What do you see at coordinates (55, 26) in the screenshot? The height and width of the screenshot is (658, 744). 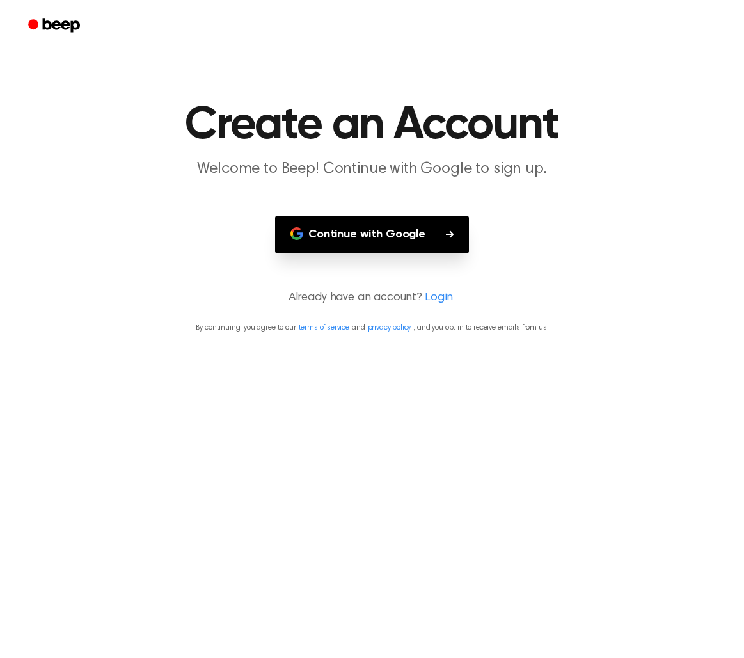 I see `a: Beep` at bounding box center [55, 26].